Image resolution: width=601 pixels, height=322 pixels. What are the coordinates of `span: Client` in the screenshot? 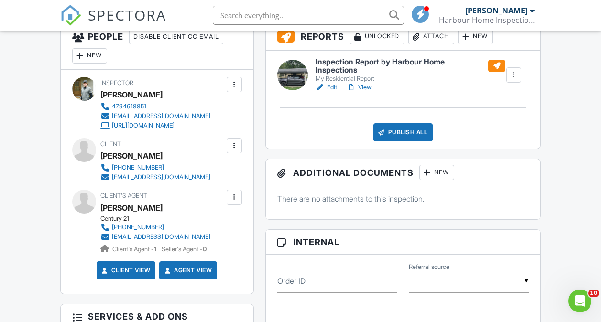 It's located at (110, 144).